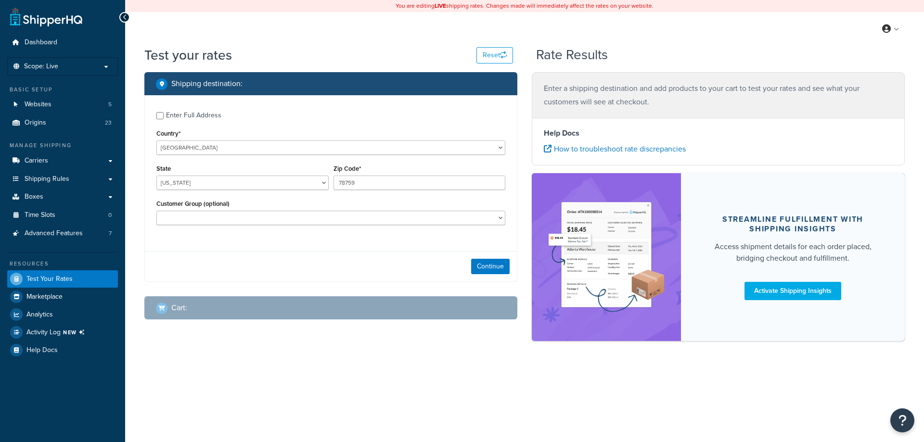 The image size is (924, 442). I want to click on a: Websites5, so click(63, 104).